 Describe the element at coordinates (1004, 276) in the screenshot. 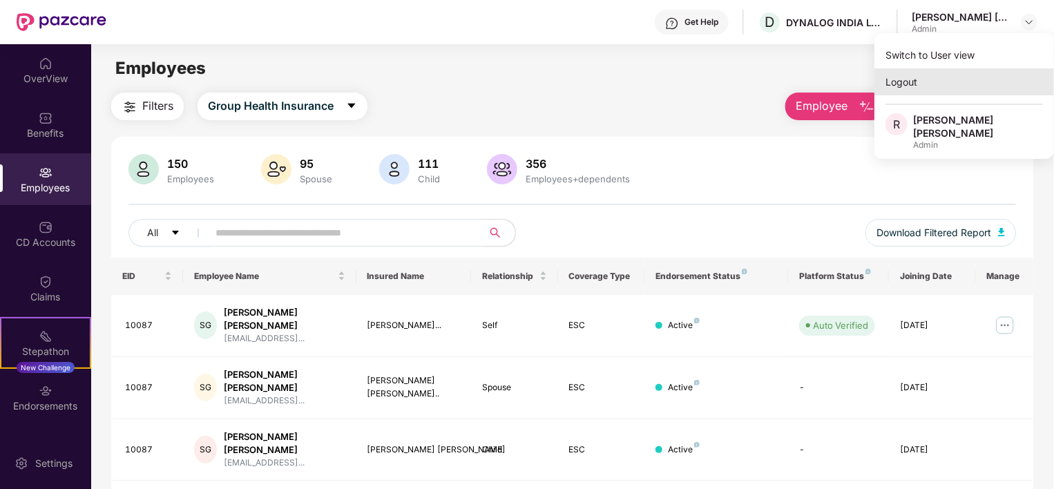

I see `th: Manage` at that location.